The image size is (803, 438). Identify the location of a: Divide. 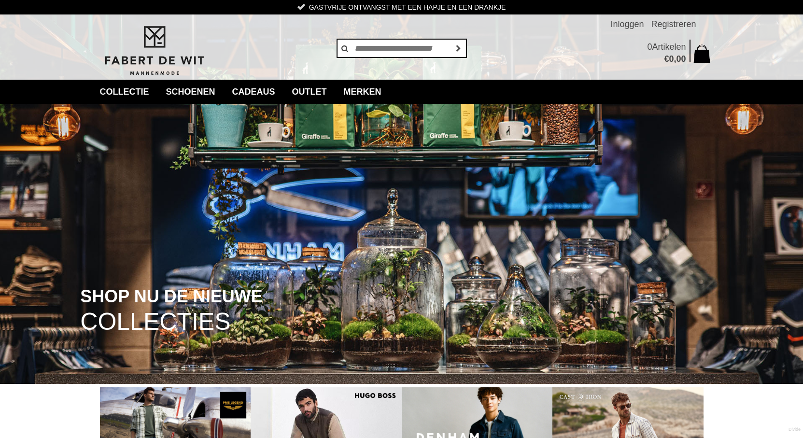
(795, 430).